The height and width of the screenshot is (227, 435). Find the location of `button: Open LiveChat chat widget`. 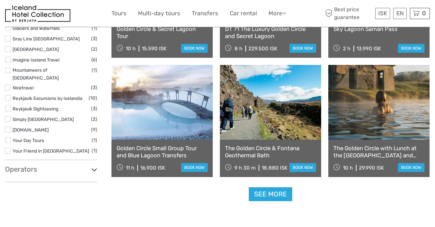

button: Open LiveChat chat widget is located at coordinates (82, 15).